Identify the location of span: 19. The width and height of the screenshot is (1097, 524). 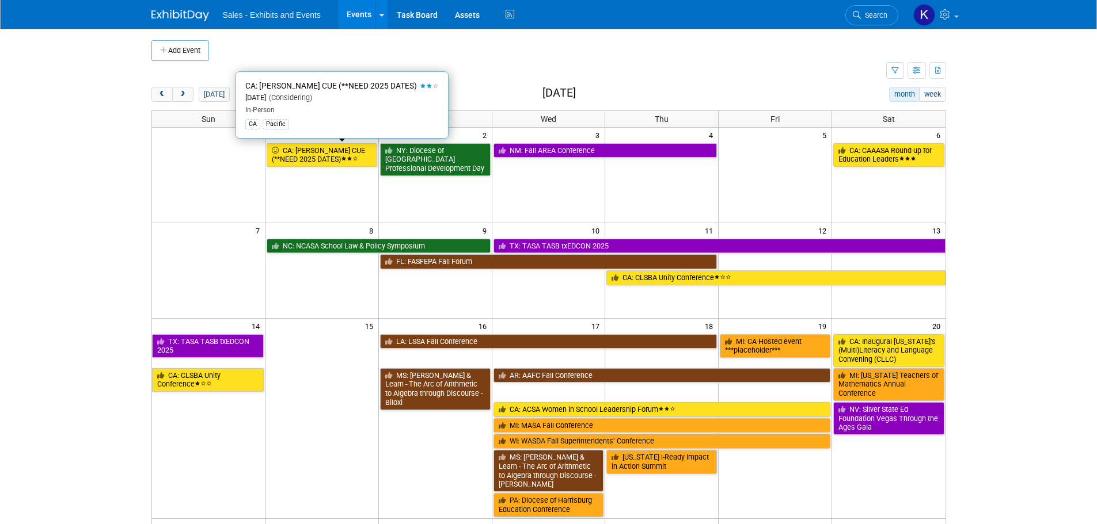
(824, 326).